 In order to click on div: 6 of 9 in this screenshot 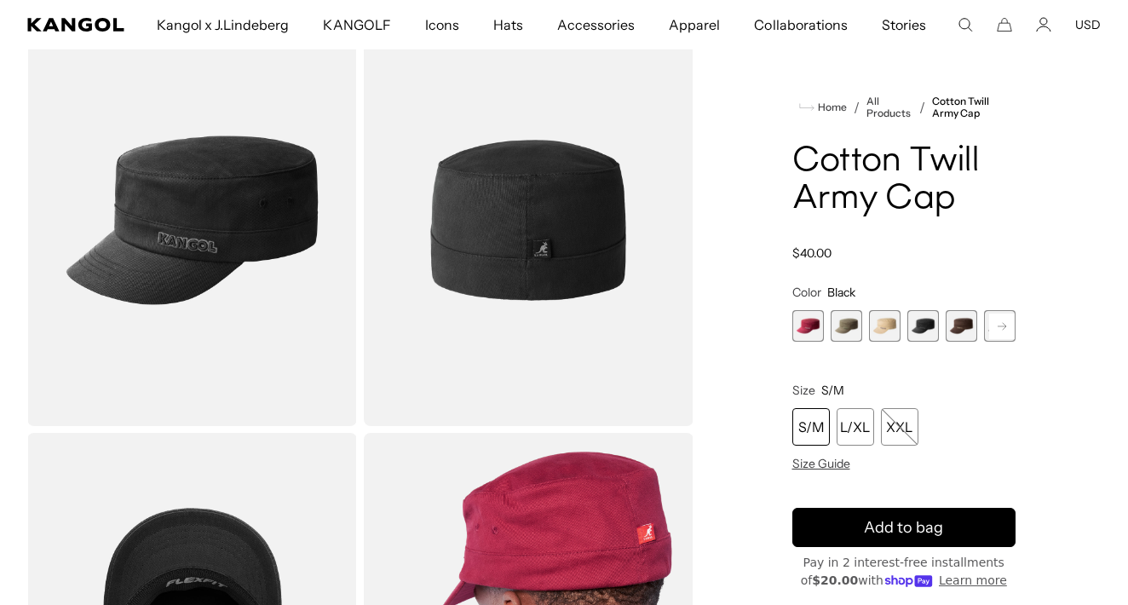, I will do `click(999, 325)`.